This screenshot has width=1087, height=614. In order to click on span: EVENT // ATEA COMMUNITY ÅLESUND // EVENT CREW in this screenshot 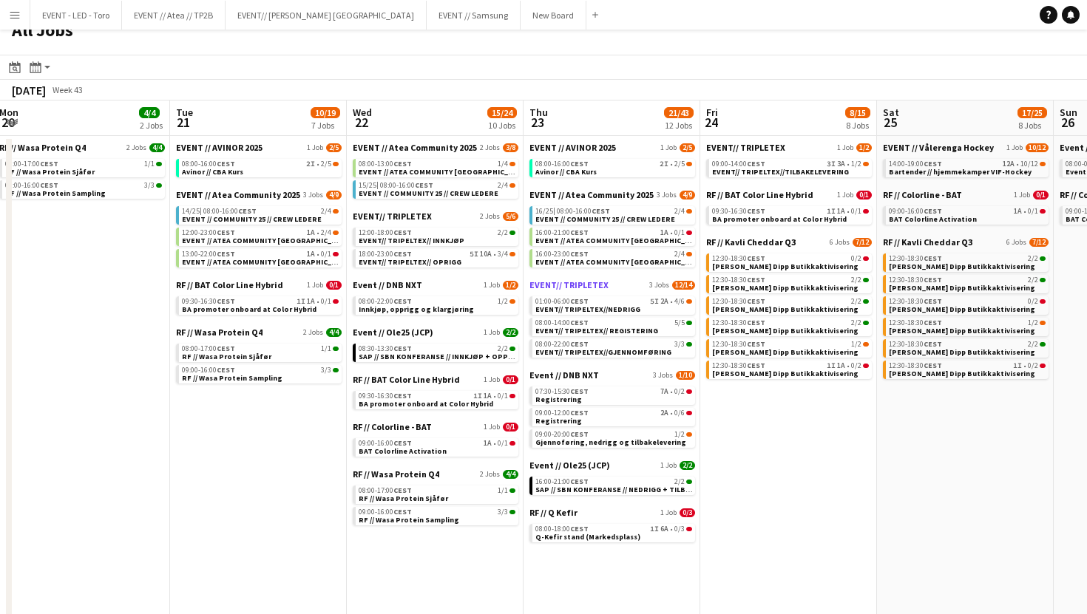, I will do `click(646, 240)`.